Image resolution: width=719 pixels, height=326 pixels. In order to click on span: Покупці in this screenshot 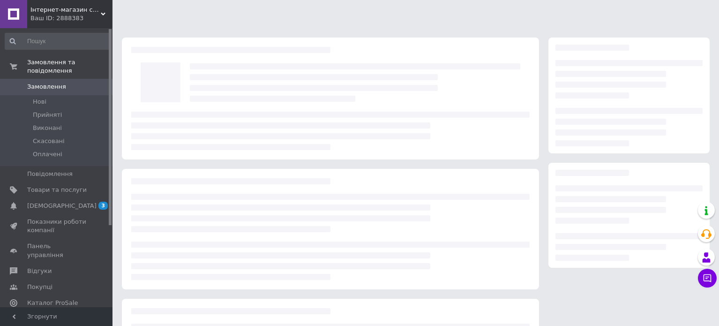, I will do `click(40, 287)`.